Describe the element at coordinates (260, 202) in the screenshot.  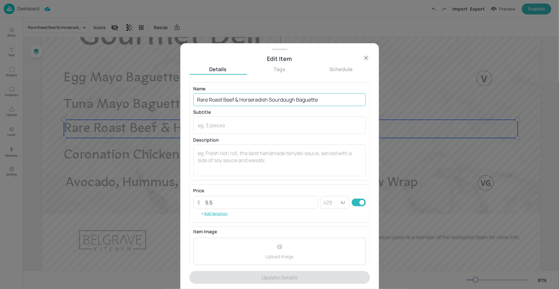
I see `input: 10` at that location.